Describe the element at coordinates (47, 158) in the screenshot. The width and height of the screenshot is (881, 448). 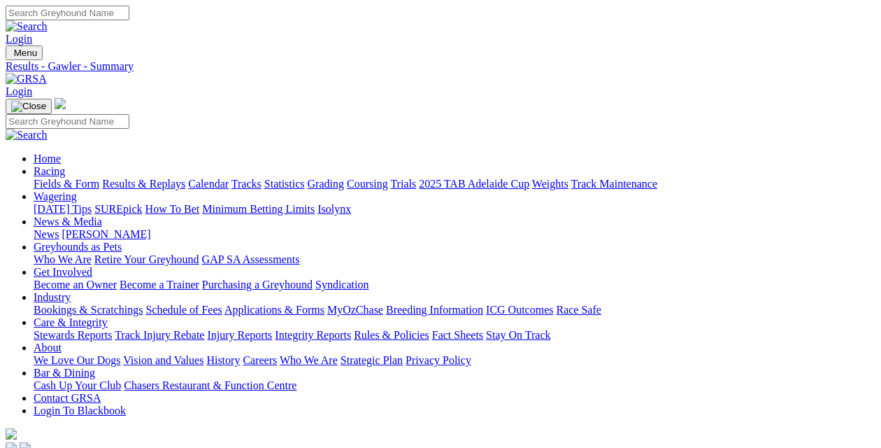
I see `a: Home` at that location.